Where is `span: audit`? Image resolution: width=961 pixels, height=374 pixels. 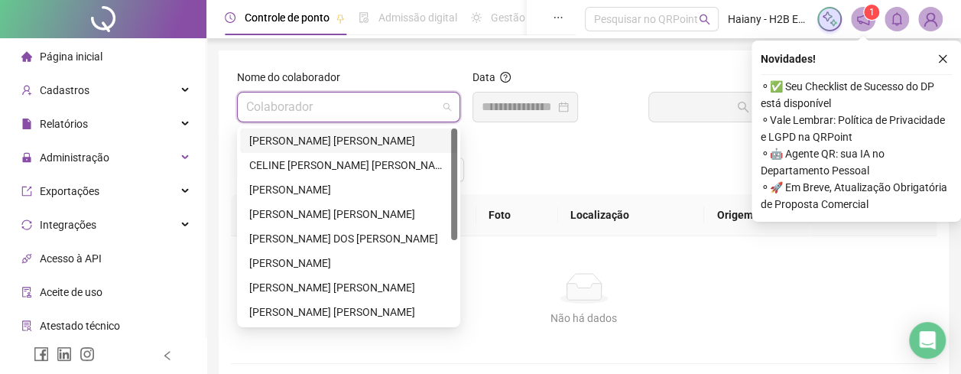
span: audit is located at coordinates (27, 292).